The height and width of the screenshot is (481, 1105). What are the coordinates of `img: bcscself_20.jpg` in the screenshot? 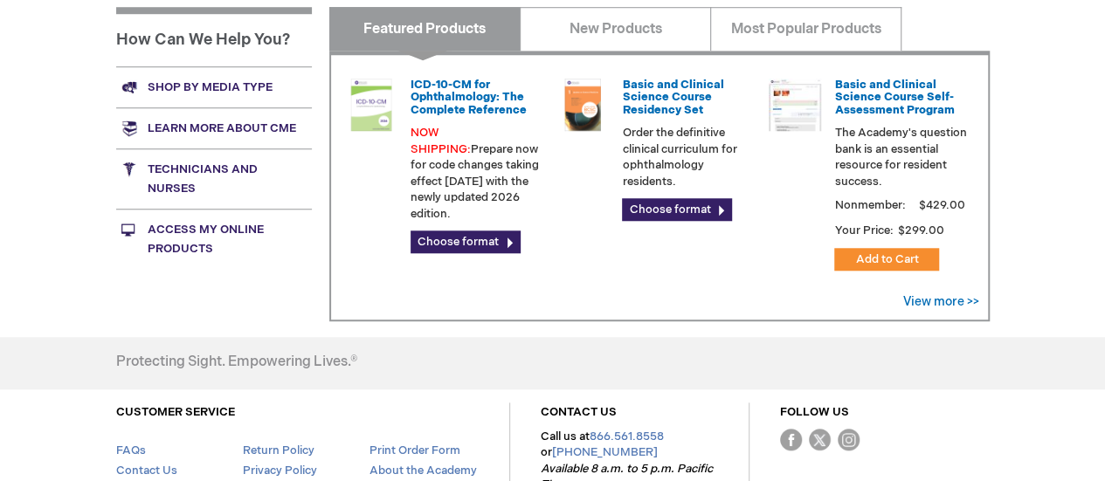 It's located at (795, 105).